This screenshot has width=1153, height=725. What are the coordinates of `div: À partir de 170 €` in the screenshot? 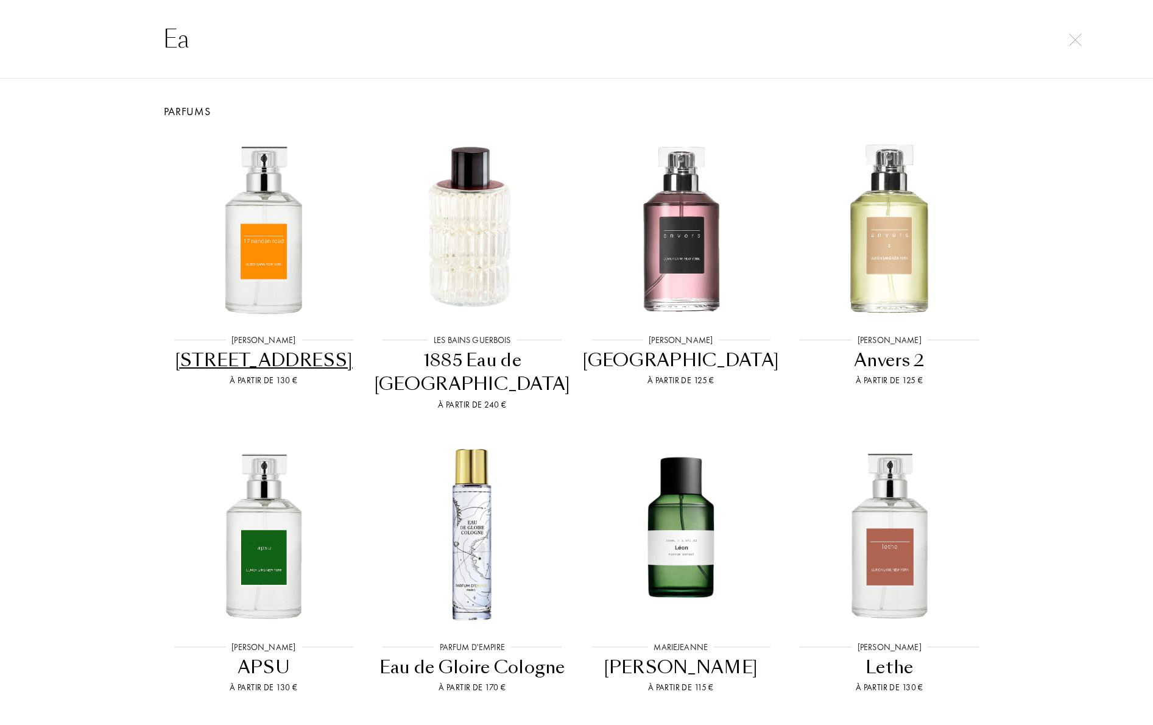 It's located at (472, 687).